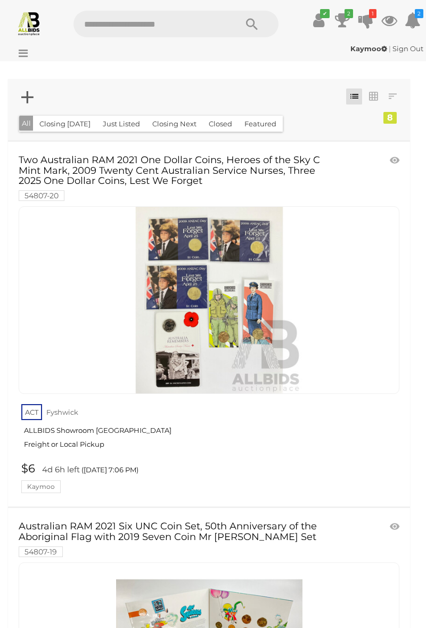 This screenshot has width=426, height=628. I want to click on button: All, so click(26, 123).